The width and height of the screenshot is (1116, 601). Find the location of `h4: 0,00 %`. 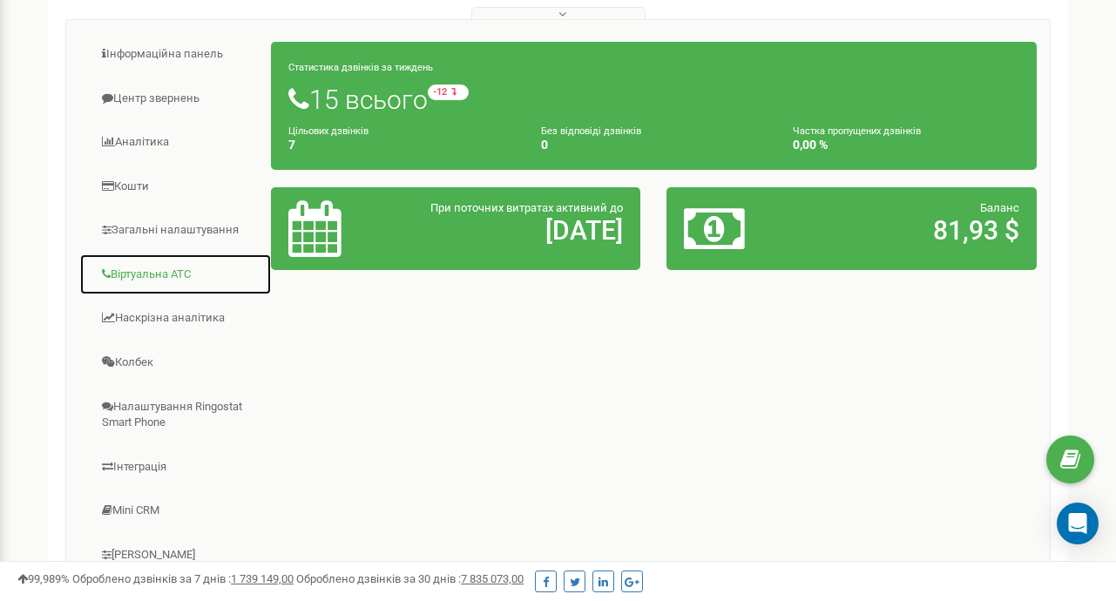

h4: 0,00 % is located at coordinates (906, 145).